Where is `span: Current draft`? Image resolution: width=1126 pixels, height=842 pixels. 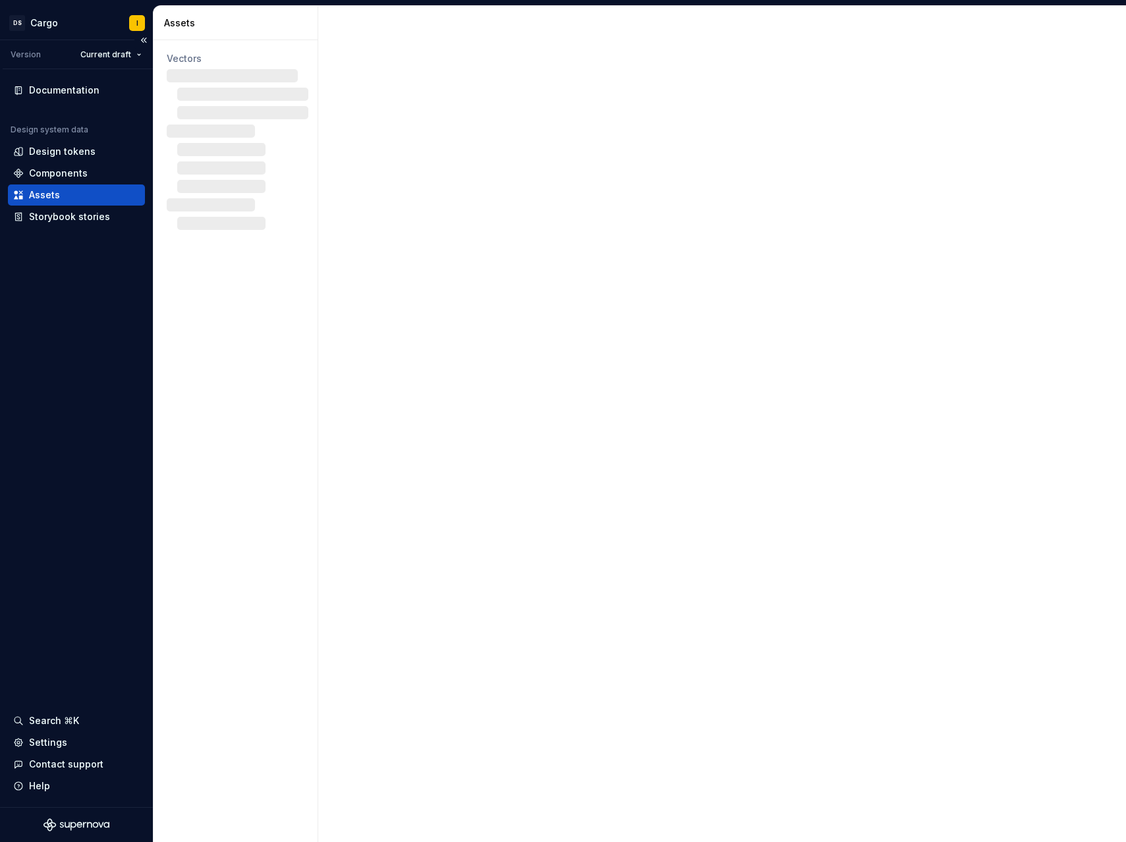
span: Current draft is located at coordinates (105, 55).